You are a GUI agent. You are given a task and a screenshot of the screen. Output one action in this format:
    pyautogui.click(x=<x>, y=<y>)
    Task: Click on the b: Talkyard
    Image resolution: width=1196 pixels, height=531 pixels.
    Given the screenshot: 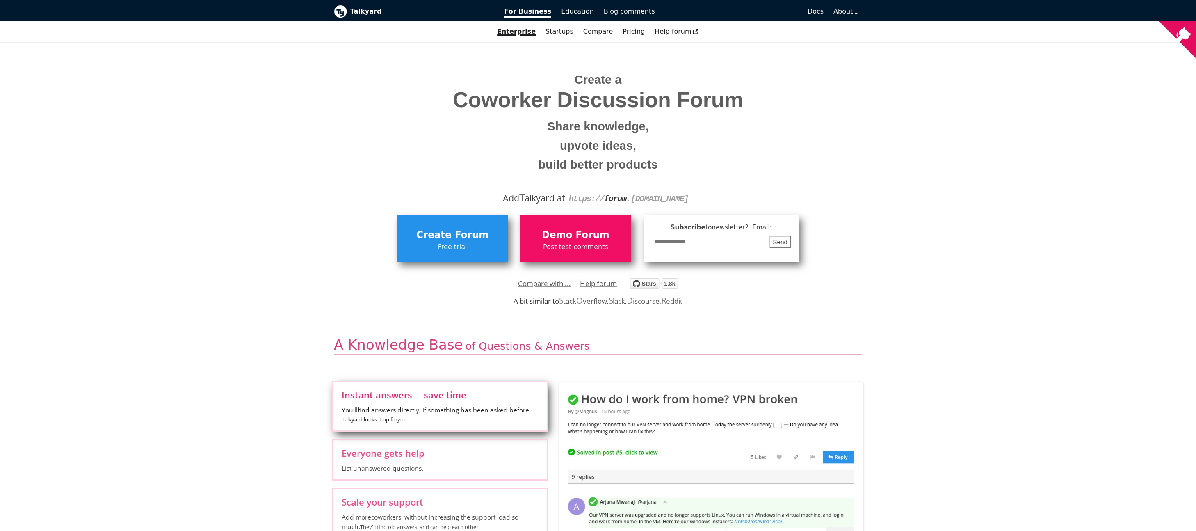 What is the action you would take?
    pyautogui.click(x=421, y=11)
    